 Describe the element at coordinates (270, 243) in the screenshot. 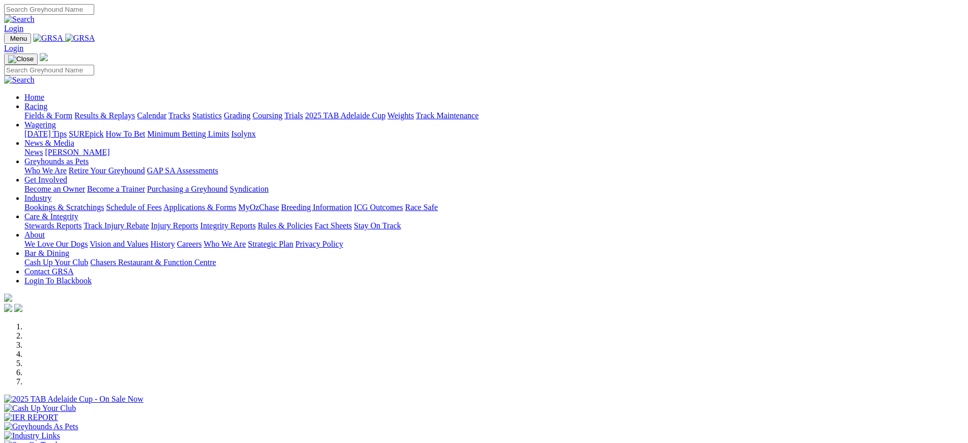

I see `a: Strategic Plan` at that location.